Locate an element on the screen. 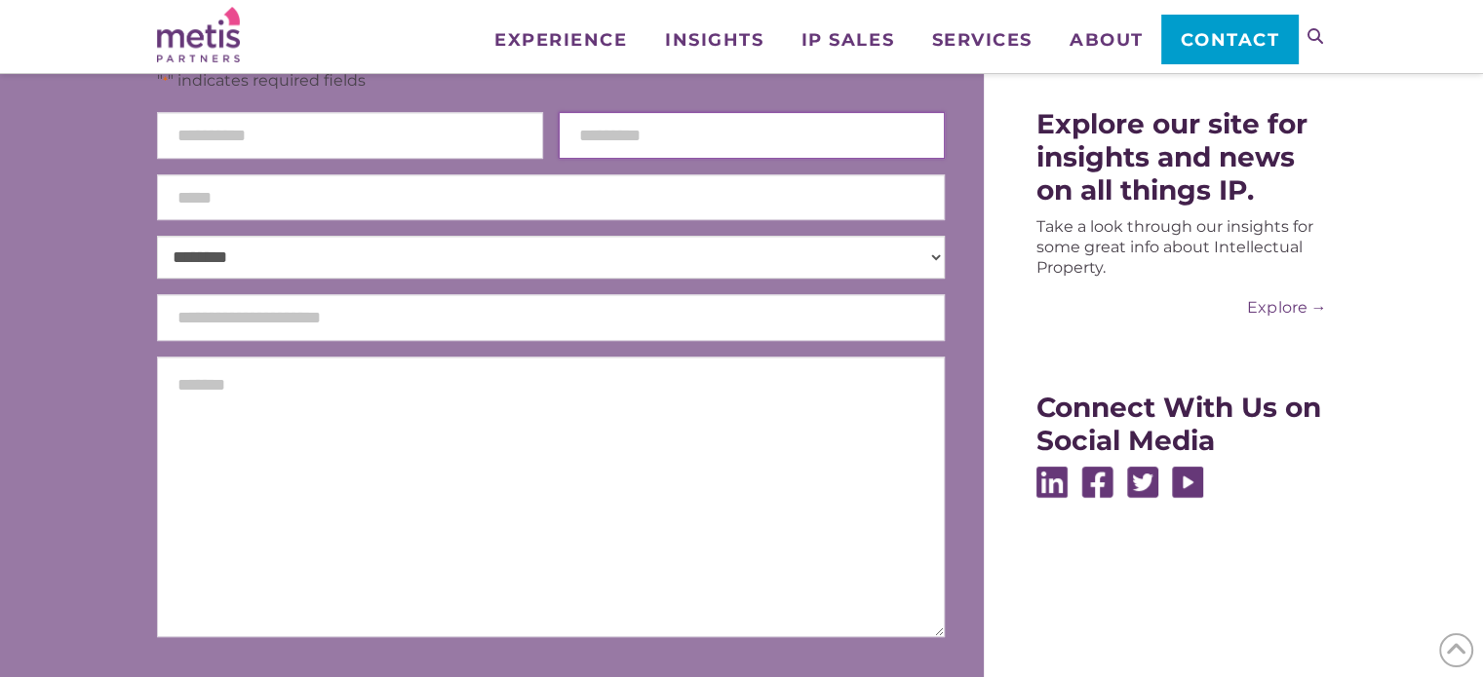 Image resolution: width=1483 pixels, height=677 pixels. img: Youtube is located at coordinates (1187, 483).